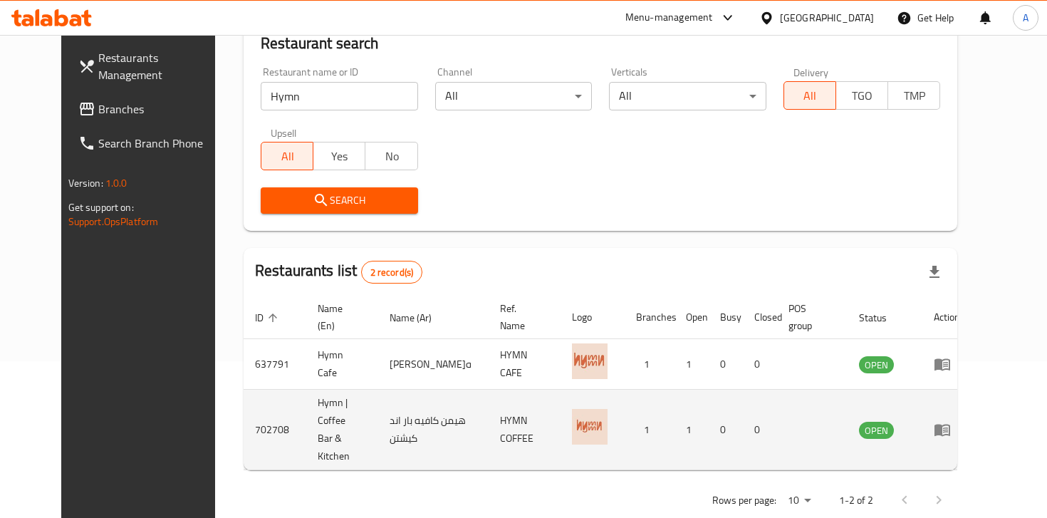 This screenshot has height=518, width=1047. Describe the element at coordinates (524, 364) in the screenshot. I see `td: HYMN CAFE` at that location.